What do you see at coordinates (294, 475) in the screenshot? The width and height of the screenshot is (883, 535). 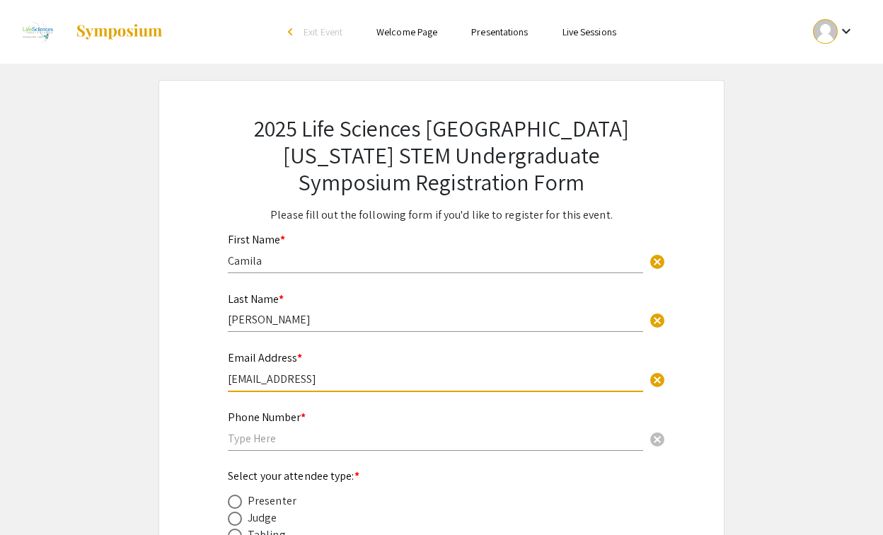 I see `mat-label: Select your attendee type:` at bounding box center [294, 475].